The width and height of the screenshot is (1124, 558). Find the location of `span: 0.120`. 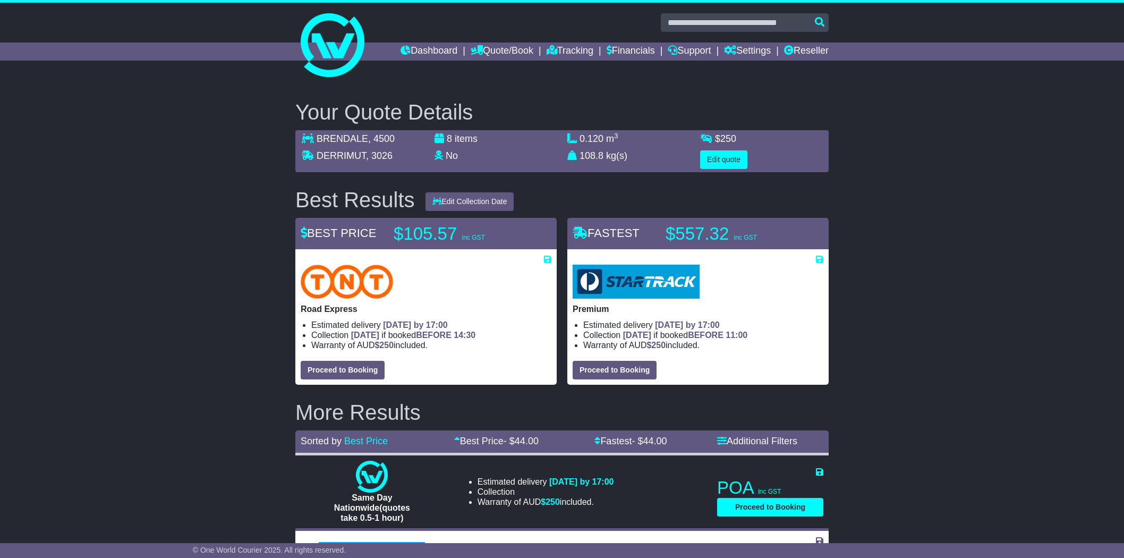

span: 0.120 is located at coordinates (591, 139).